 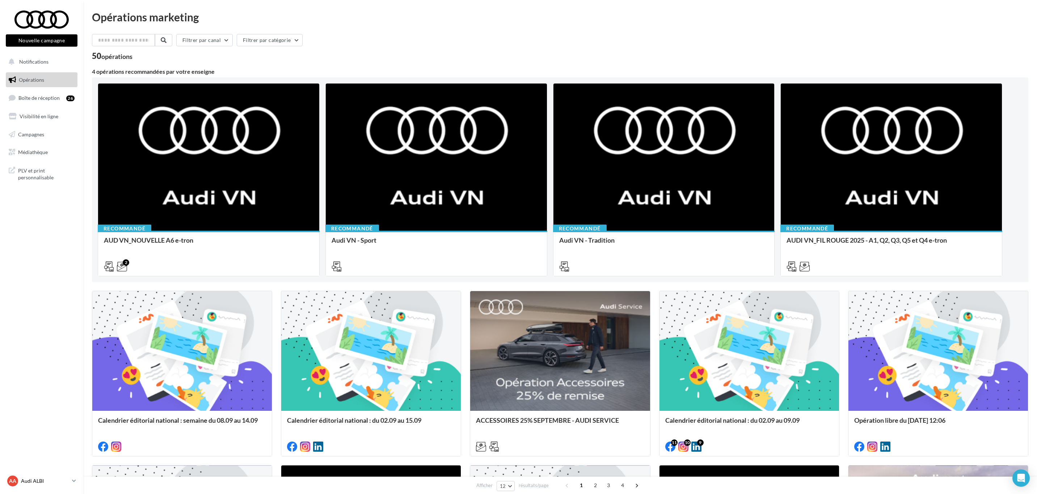 What do you see at coordinates (534, 486) in the screenshot?
I see `span: résultats/page` at bounding box center [534, 486].